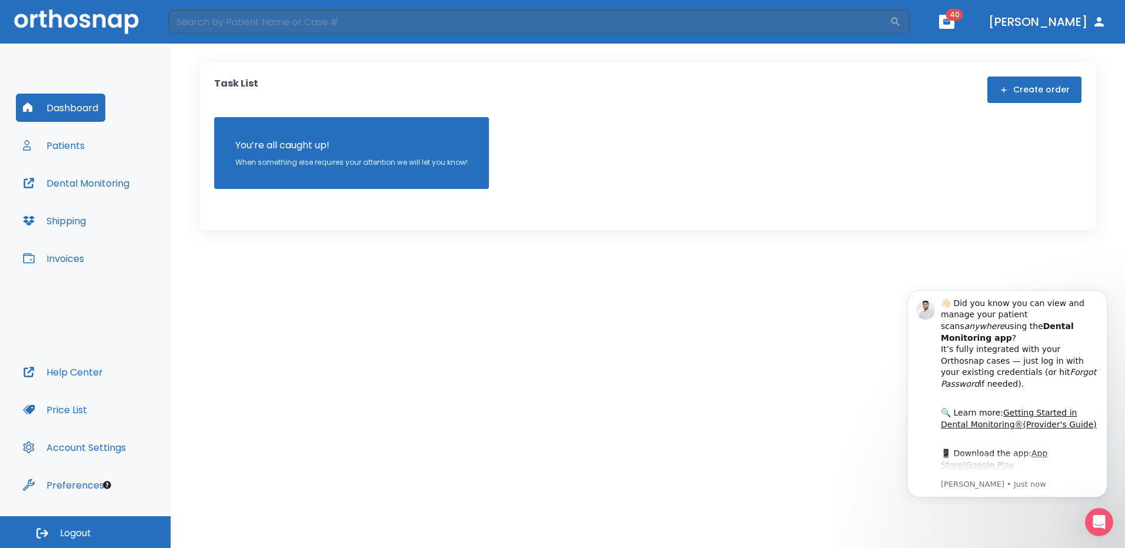 Image resolution: width=1125 pixels, height=548 pixels. I want to click on a: Google Play, so click(100, 185).